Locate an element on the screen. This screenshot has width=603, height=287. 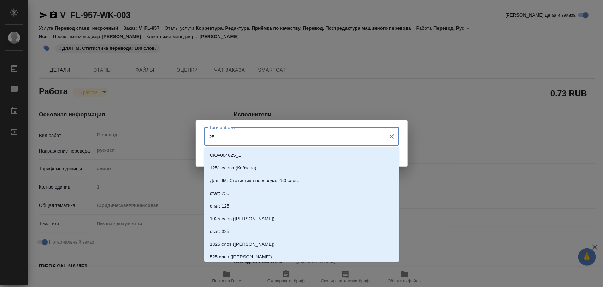
p: стат: 250 is located at coordinates (219, 193).